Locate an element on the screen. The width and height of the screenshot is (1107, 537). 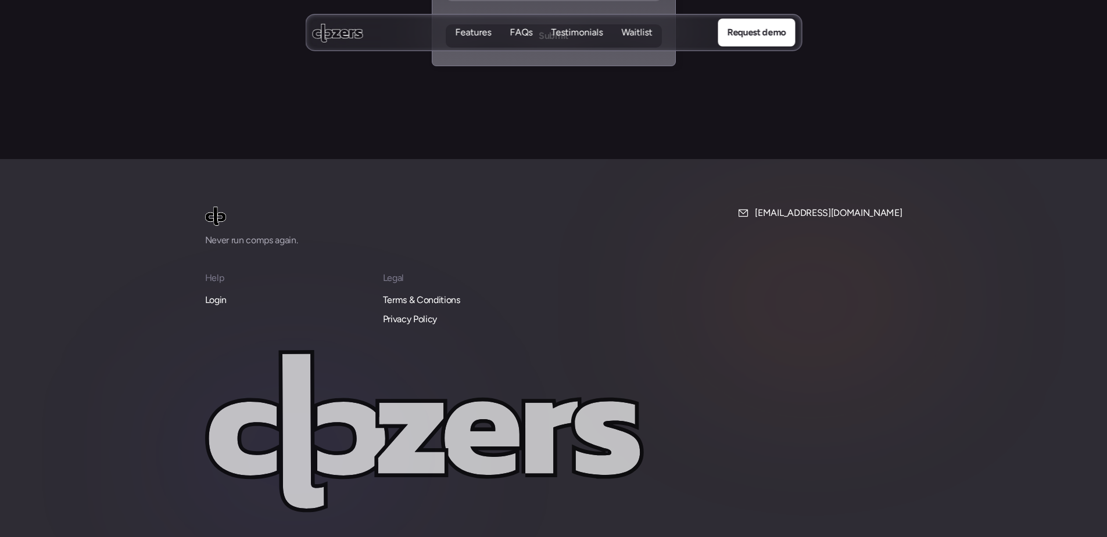
a: TestimonialsTestimonials is located at coordinates (576, 33).